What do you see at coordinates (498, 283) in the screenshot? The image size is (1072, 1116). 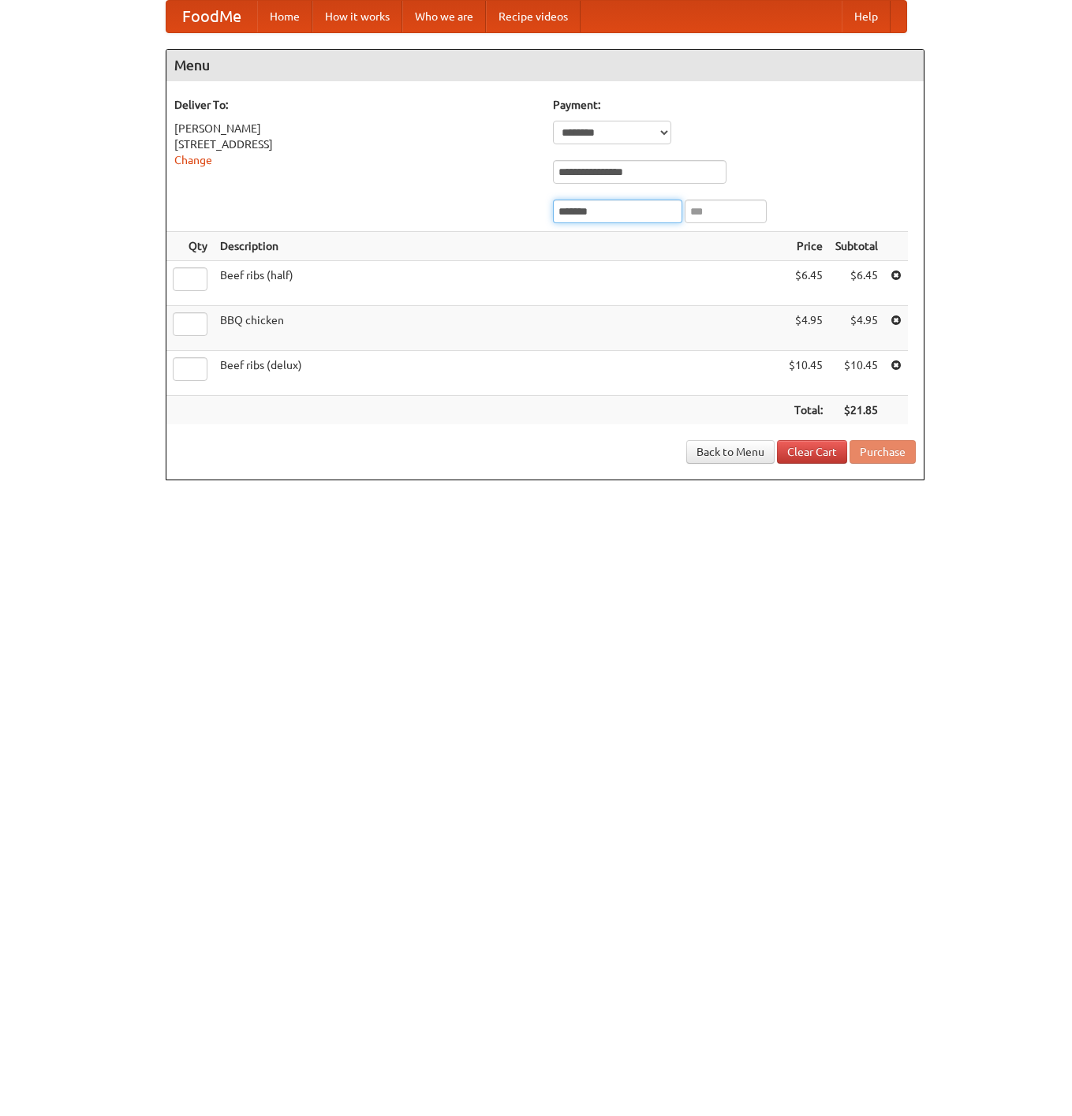 I see `td: Beef ribs (half)` at bounding box center [498, 283].